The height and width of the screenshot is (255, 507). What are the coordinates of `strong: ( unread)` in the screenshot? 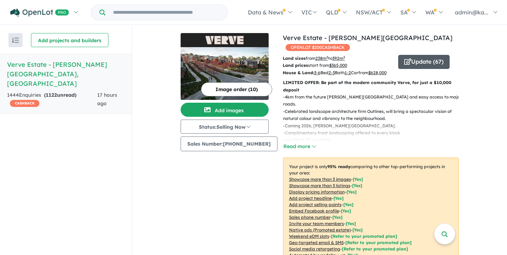 It's located at (60, 95).